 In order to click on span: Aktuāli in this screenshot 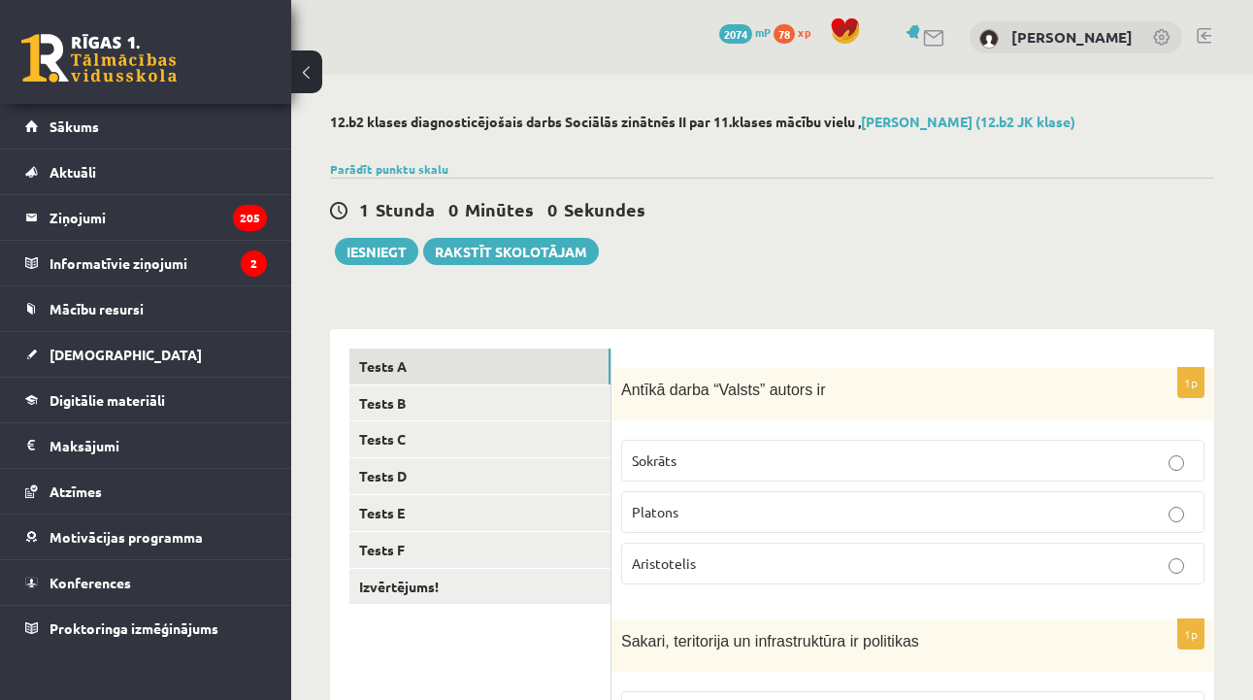, I will do `click(73, 172)`.